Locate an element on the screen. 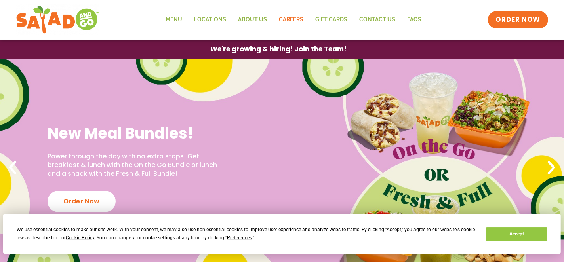  a: About Us is located at coordinates (252, 20).